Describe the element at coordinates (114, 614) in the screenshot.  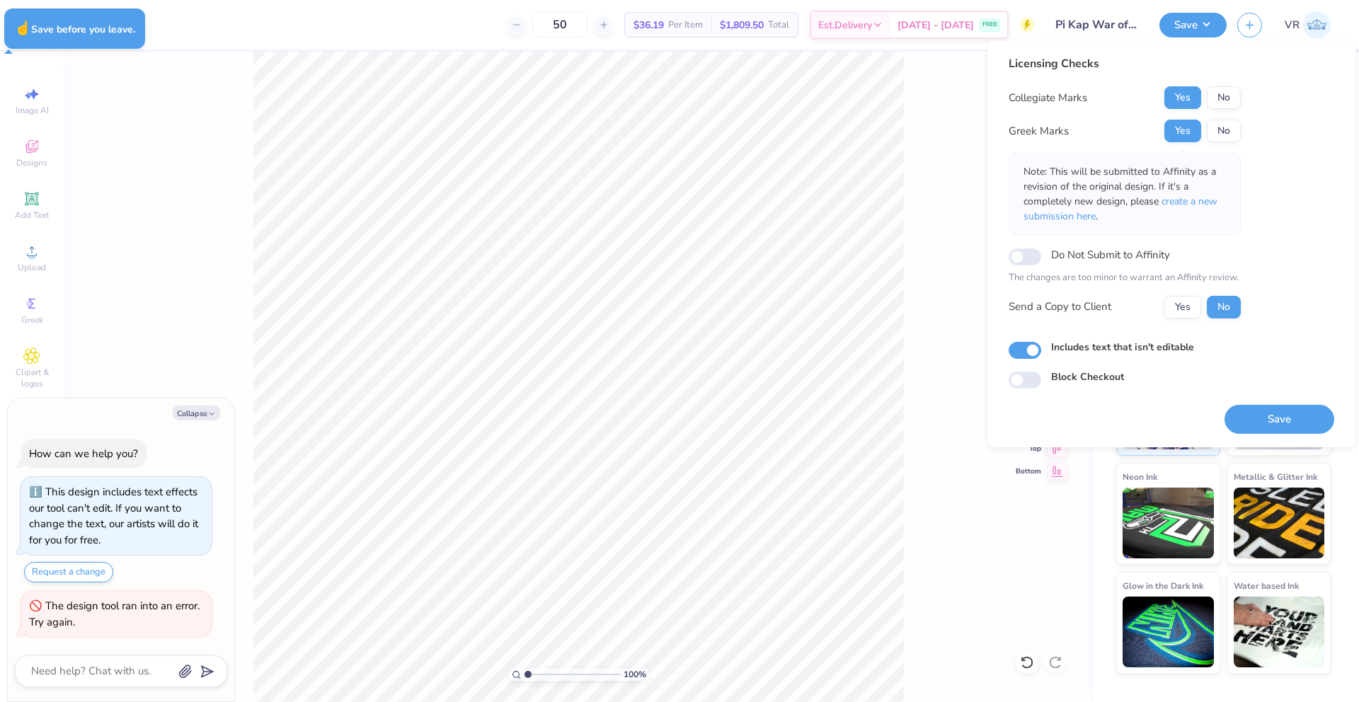
I see `div: The design tool ran into an error. Try again.` at that location.